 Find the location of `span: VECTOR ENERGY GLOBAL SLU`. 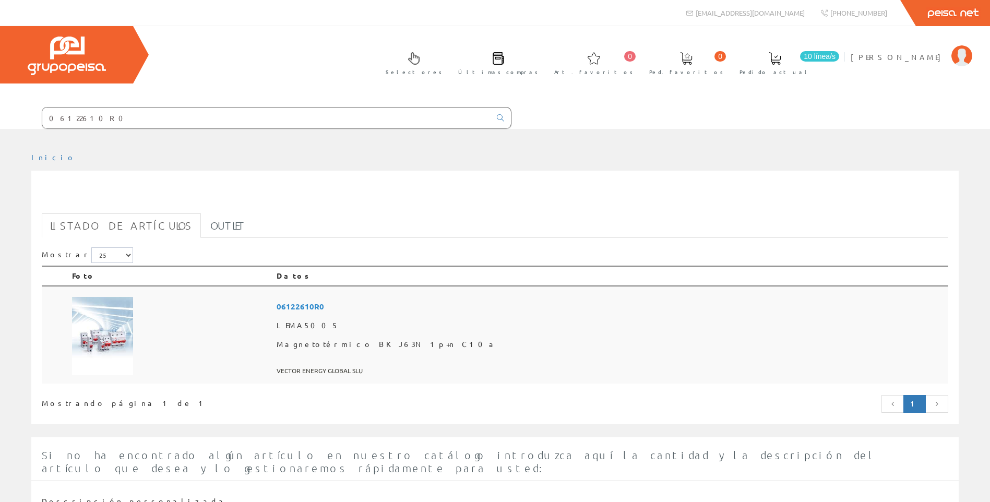

span: VECTOR ENERGY GLOBAL SLU is located at coordinates (610, 371).